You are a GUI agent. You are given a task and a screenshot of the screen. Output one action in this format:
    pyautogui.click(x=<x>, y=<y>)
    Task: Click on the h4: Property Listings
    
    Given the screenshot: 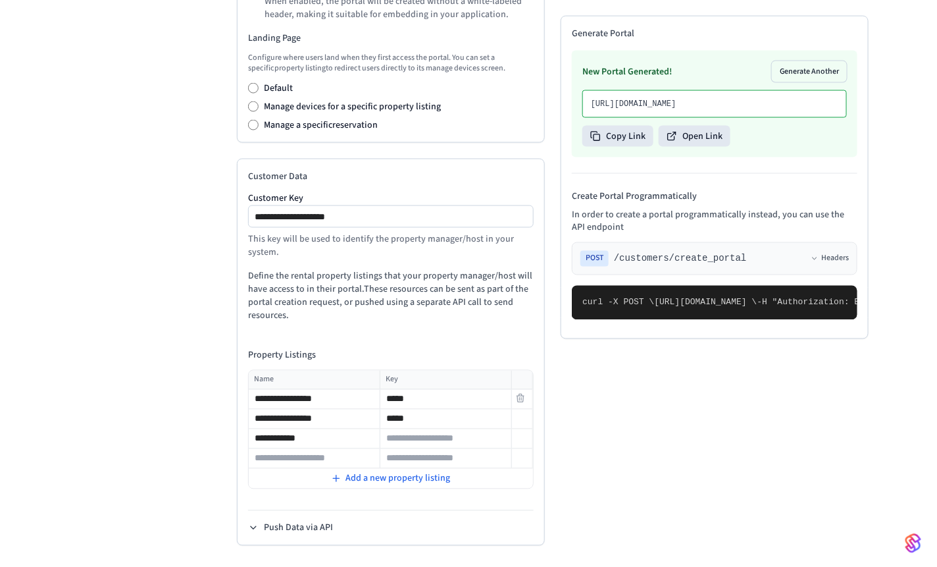 What is the action you would take?
    pyautogui.click(x=391, y=355)
    